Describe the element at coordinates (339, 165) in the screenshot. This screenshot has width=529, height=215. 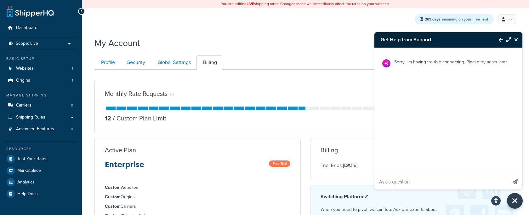
I see `p: Trial Ends:` at that location.